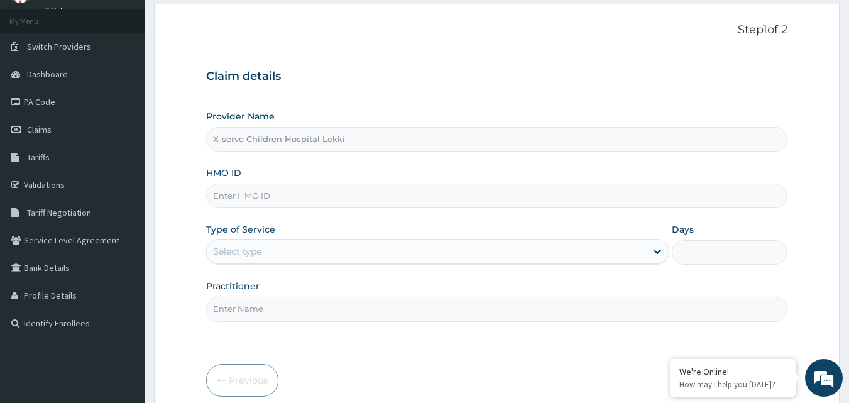 The height and width of the screenshot is (403, 849). Describe the element at coordinates (497, 309) in the screenshot. I see `input: Enter Name` at that location.